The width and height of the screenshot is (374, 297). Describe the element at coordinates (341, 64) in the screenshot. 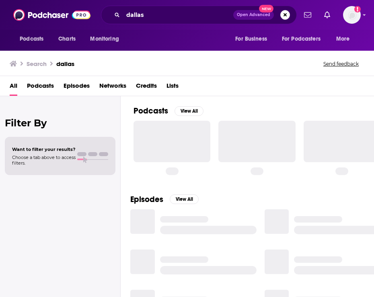

I see `button: Send feedback` at that location.